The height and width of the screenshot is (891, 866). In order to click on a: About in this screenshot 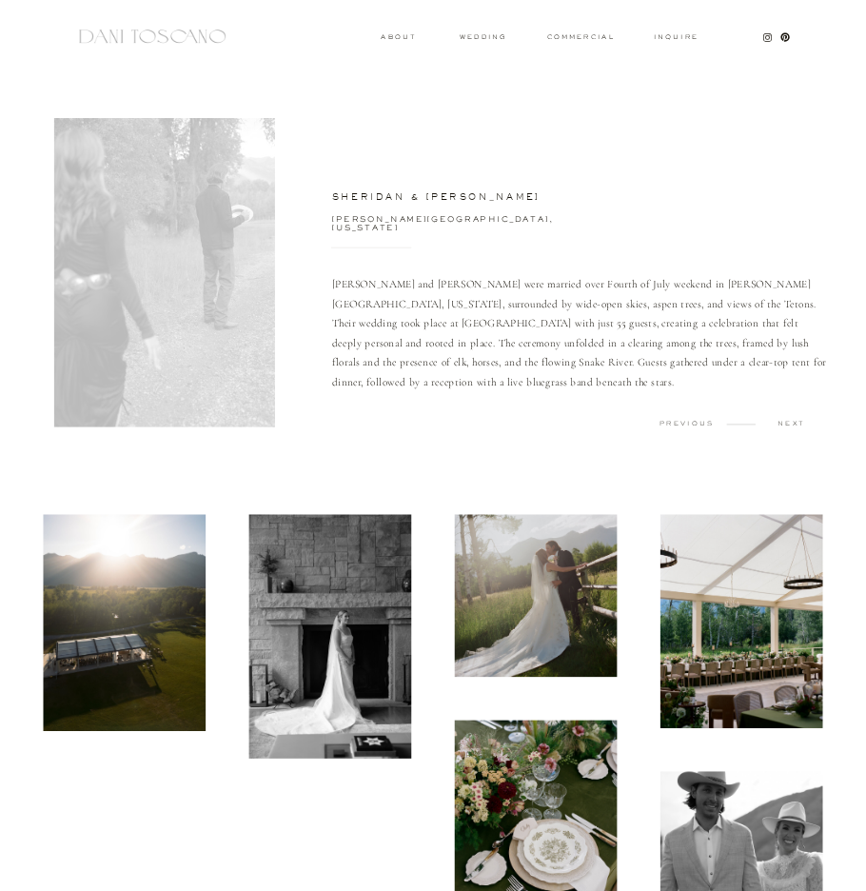, I will do `click(396, 36)`.